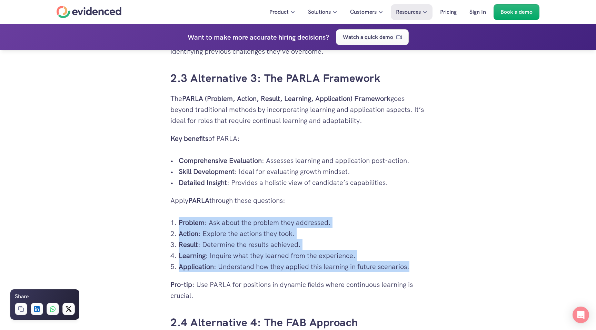  What do you see at coordinates (302, 183) in the screenshot?
I see `p: : Provides a holistic view of candidate’s capabilities.` at bounding box center [302, 183].